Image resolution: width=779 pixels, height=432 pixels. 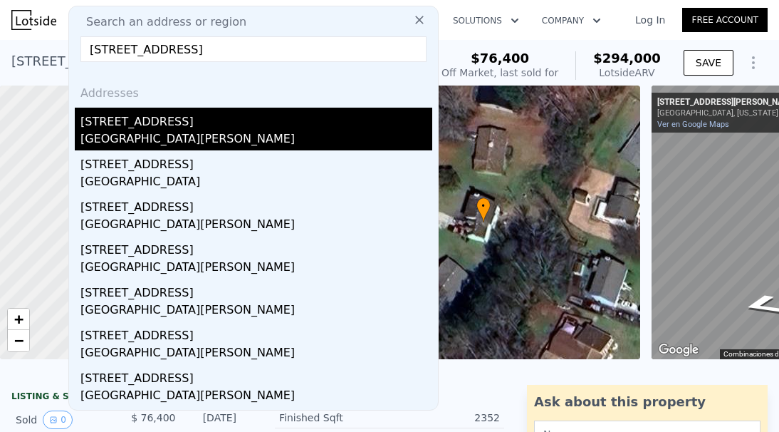 What do you see at coordinates (444, 417) in the screenshot?
I see `div: 2352` at bounding box center [444, 417].